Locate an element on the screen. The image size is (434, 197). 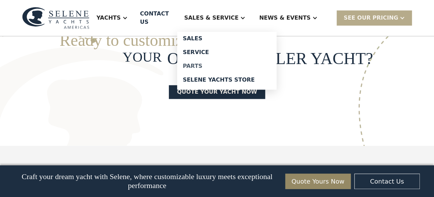
img: logo is located at coordinates (56, 18).